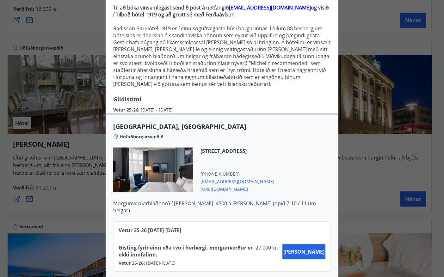  I want to click on strong: Til að bóka vinsamlegast sendið póst á netfangið, so click(171, 8).